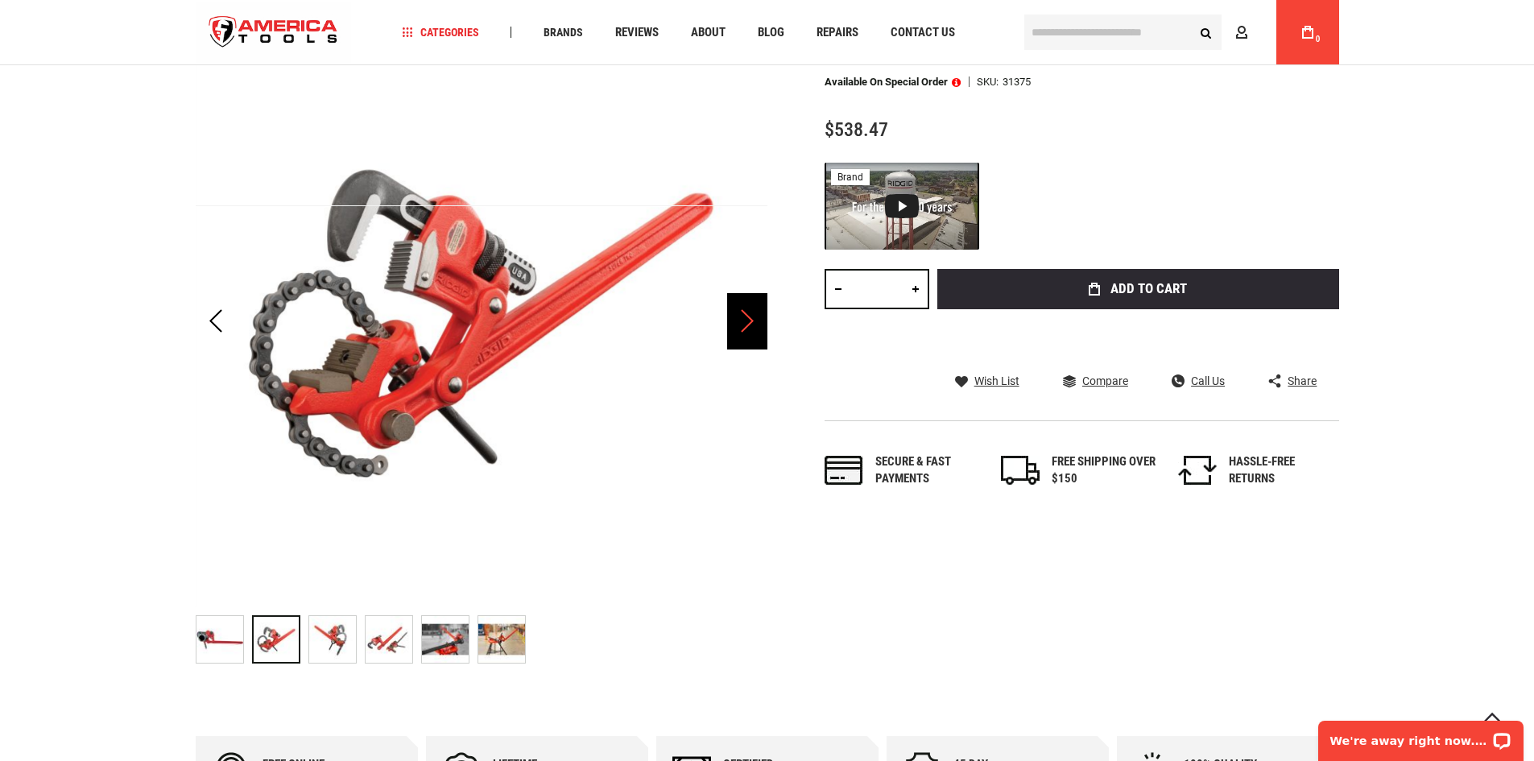  Describe the element at coordinates (928, 470) in the screenshot. I see `div: Secure & fast payments` at that location.